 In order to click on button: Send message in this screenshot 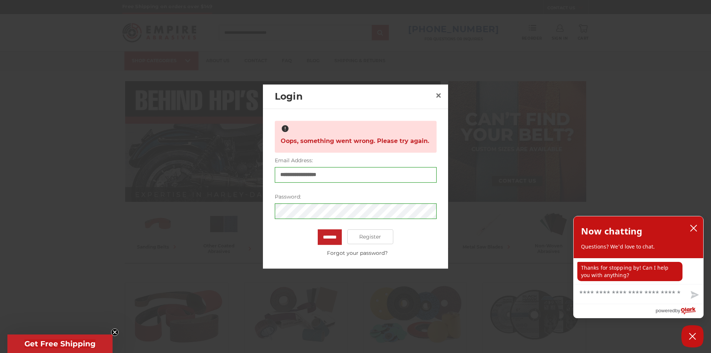, I will do `click(694, 295)`.